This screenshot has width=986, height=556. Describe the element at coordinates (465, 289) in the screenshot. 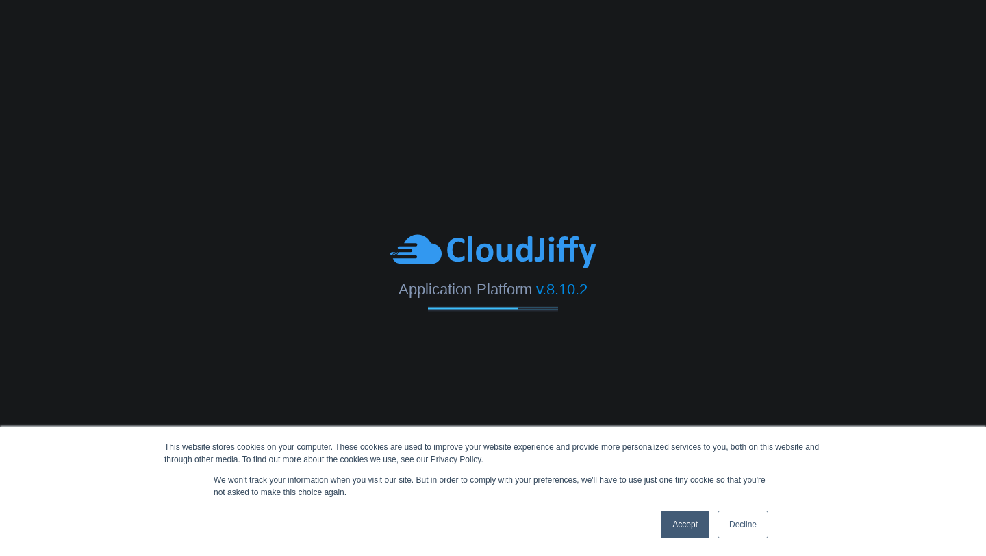

I see `span: Application Platform` at that location.